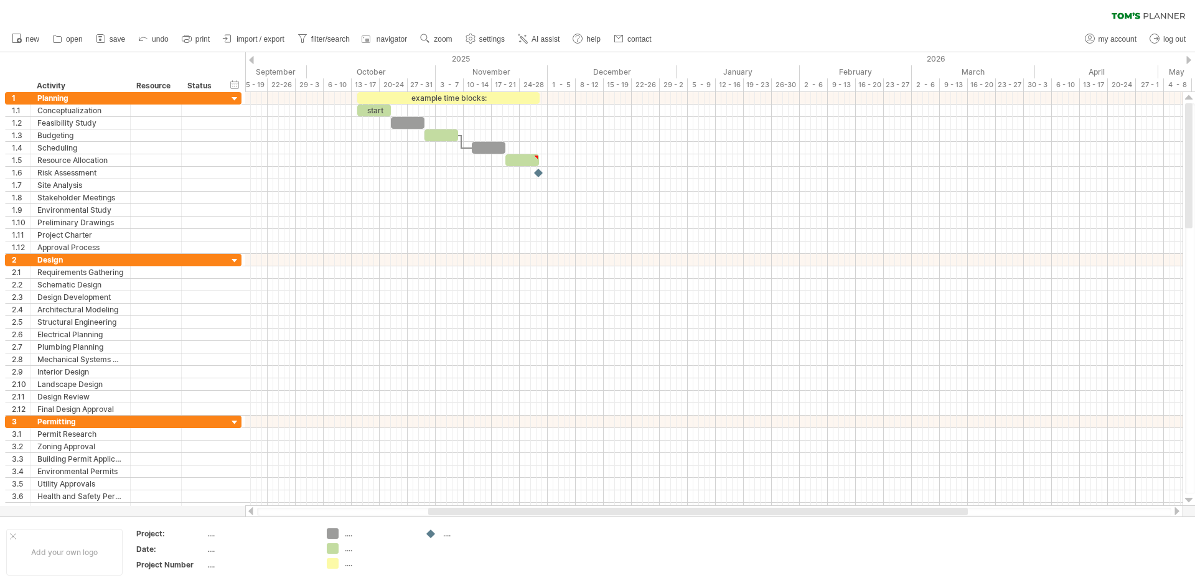 The image size is (1195, 588). What do you see at coordinates (21, 384) in the screenshot?
I see `div: 2.10` at bounding box center [21, 384].